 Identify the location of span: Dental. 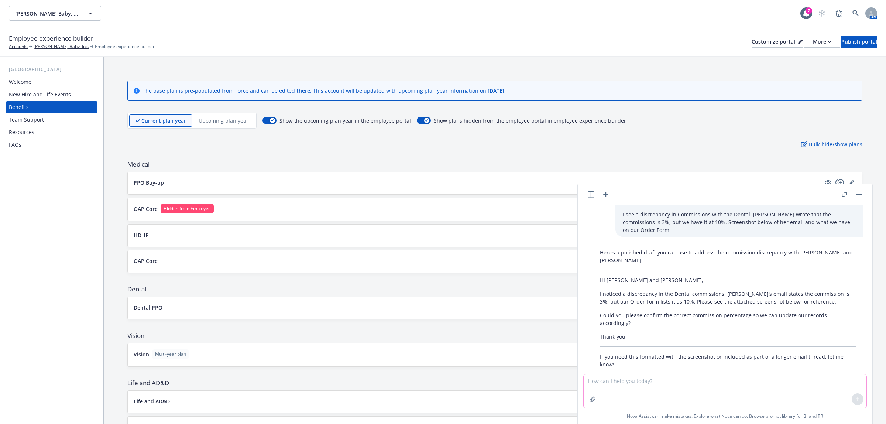
(495, 289).